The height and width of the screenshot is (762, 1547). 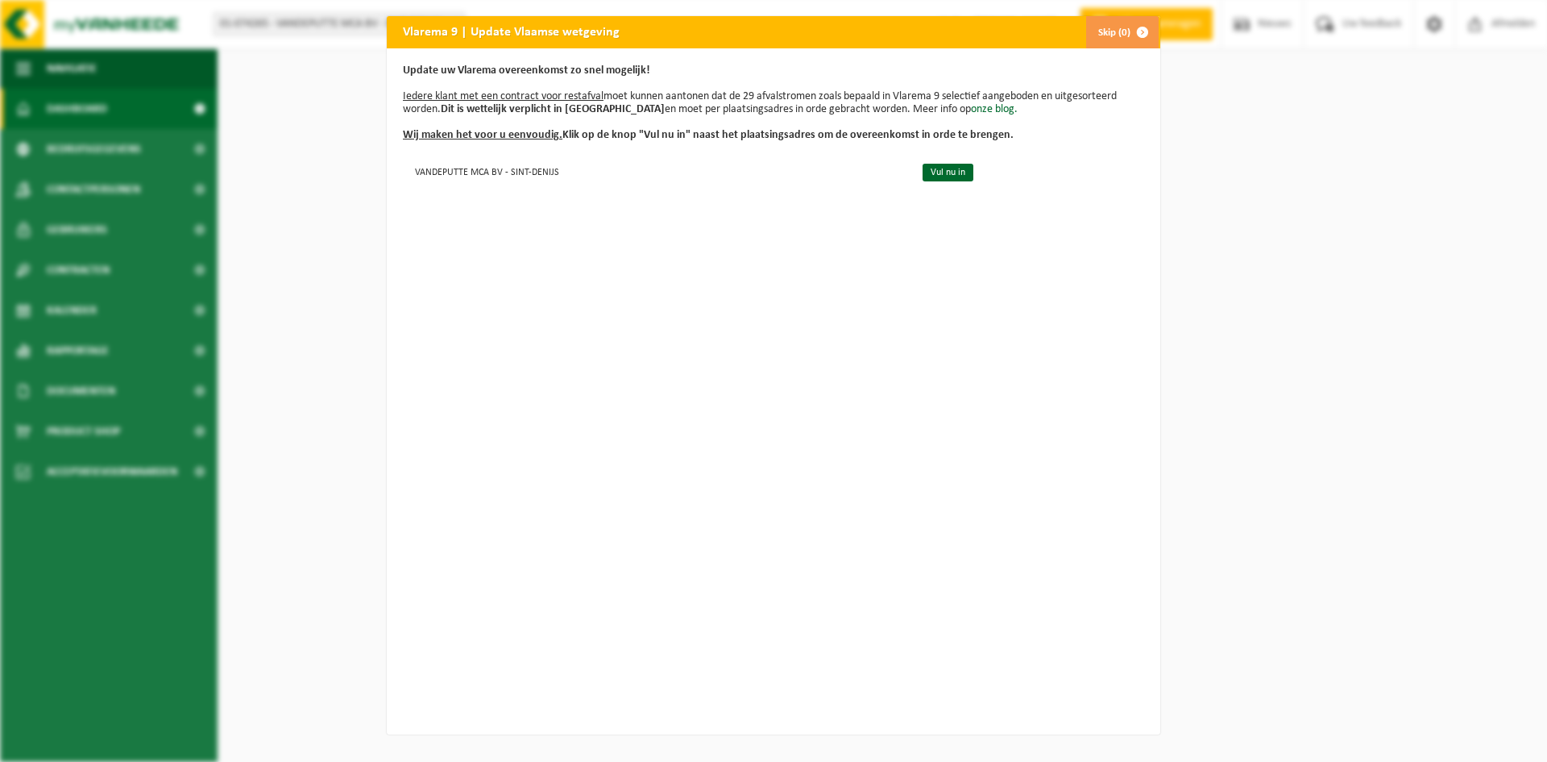 What do you see at coordinates (774, 103) in the screenshot?
I see `p: moet kunnen aantonen dat de 29 afvalstromen zoals bepaald in Vlarema 9 selectief aangeboden en ui...` at bounding box center [774, 103].